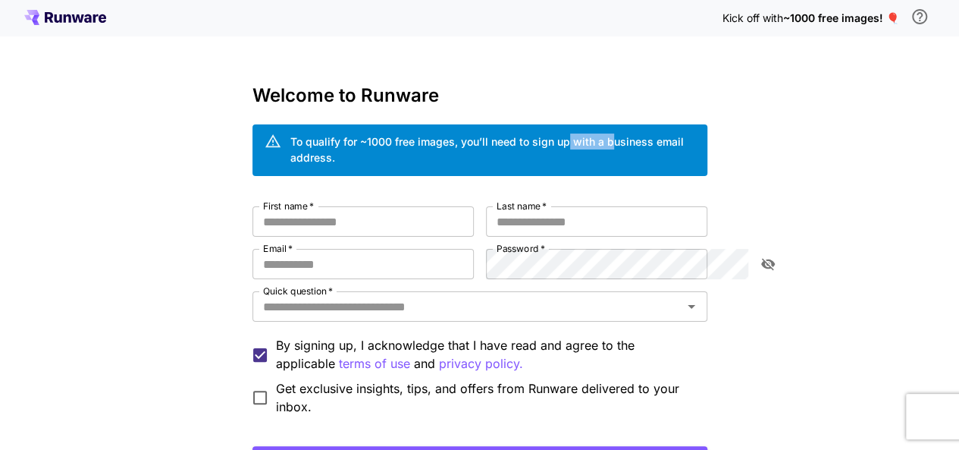 This screenshot has height=450, width=959. I want to click on p: terms of use, so click(375, 363).